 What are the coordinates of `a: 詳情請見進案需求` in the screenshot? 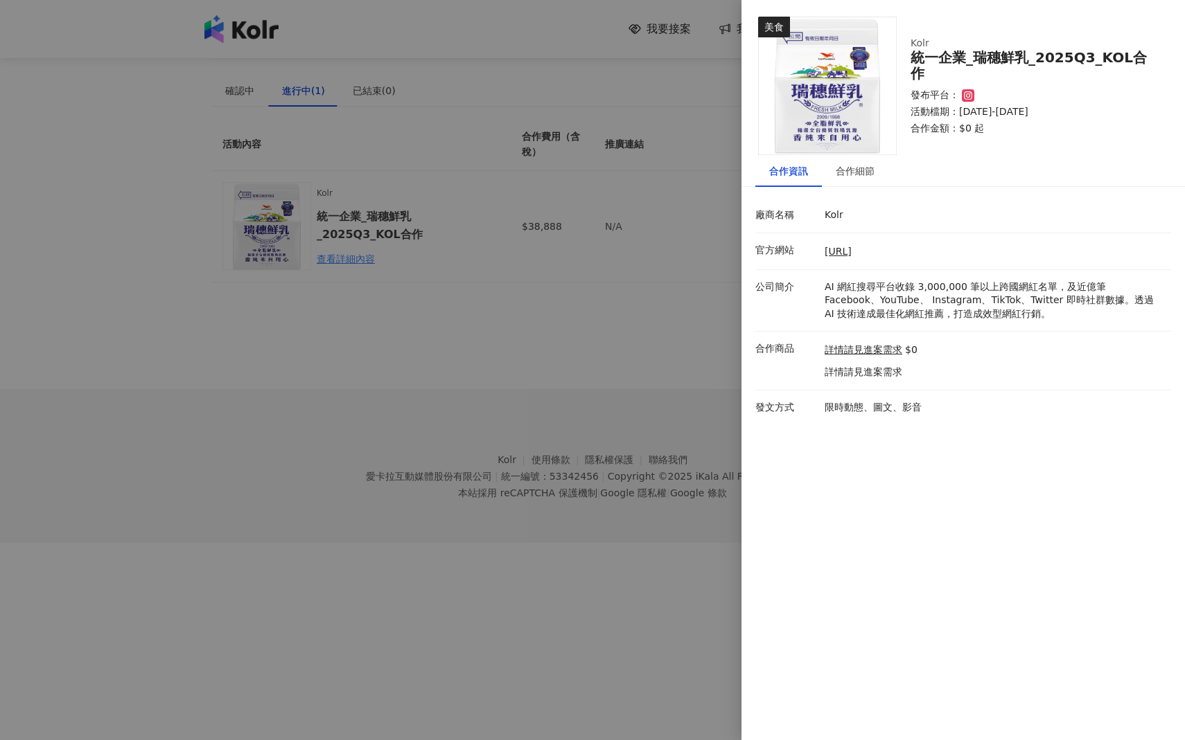 It's located at (863, 351).